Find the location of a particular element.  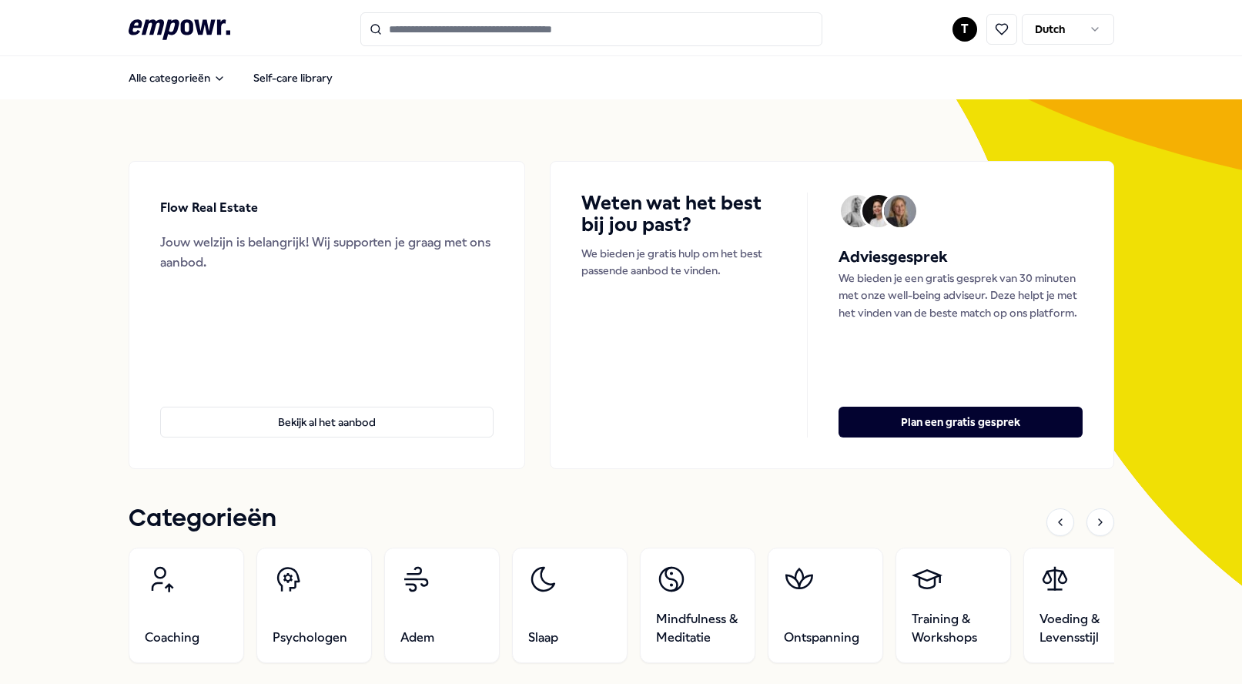

a: Psychologen is located at coordinates (314, 605).